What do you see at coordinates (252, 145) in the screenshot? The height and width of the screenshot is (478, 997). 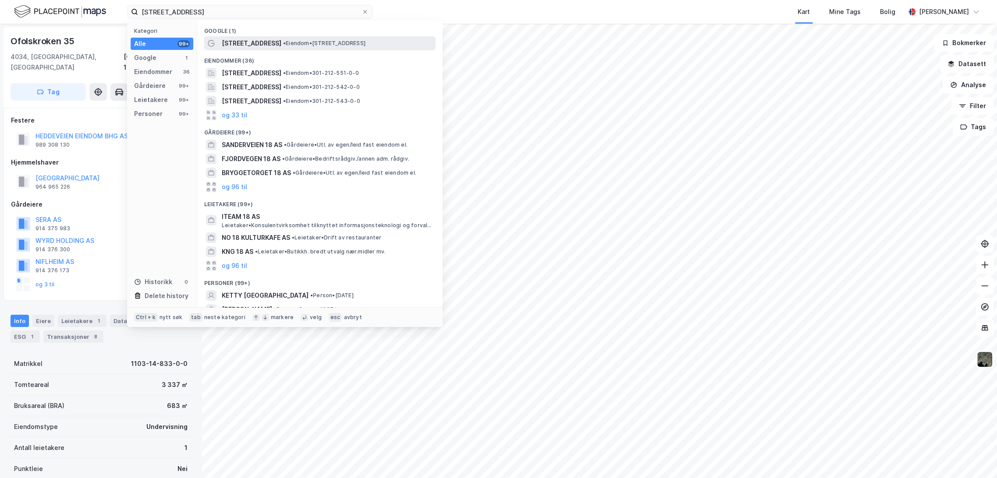 I see `span: SANDERVEIEN 18 AS` at bounding box center [252, 145].